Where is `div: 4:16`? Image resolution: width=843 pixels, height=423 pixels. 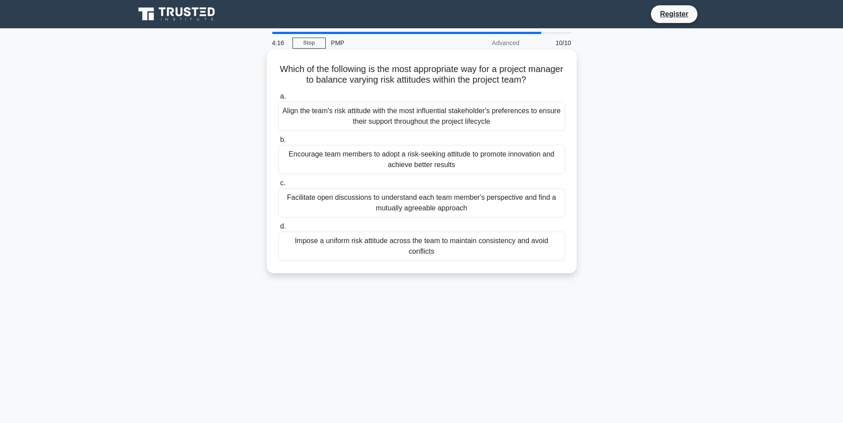 div: 4:16 is located at coordinates (280, 43).